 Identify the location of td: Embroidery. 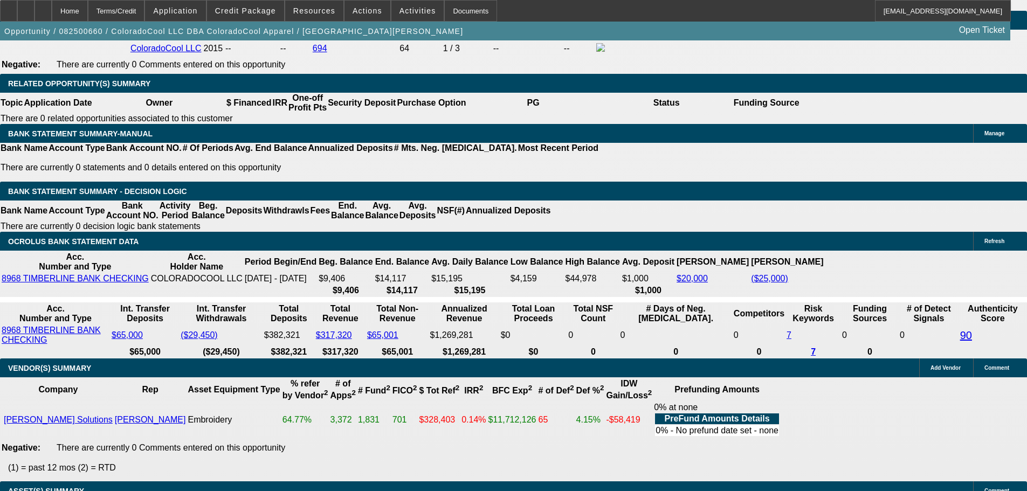
(233, 420).